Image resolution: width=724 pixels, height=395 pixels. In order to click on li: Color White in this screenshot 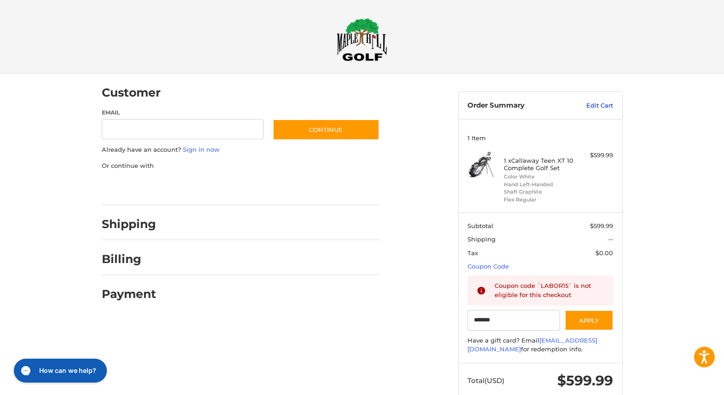, I will do `click(539, 177)`.